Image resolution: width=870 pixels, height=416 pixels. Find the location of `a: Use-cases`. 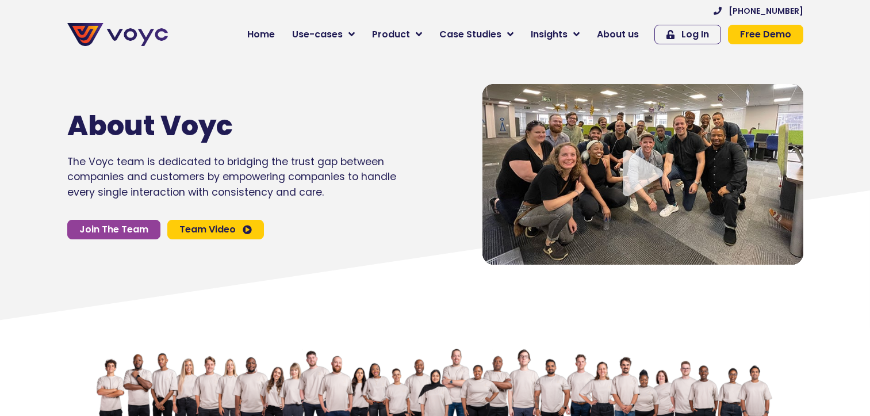

a: Use-cases is located at coordinates (323, 35).